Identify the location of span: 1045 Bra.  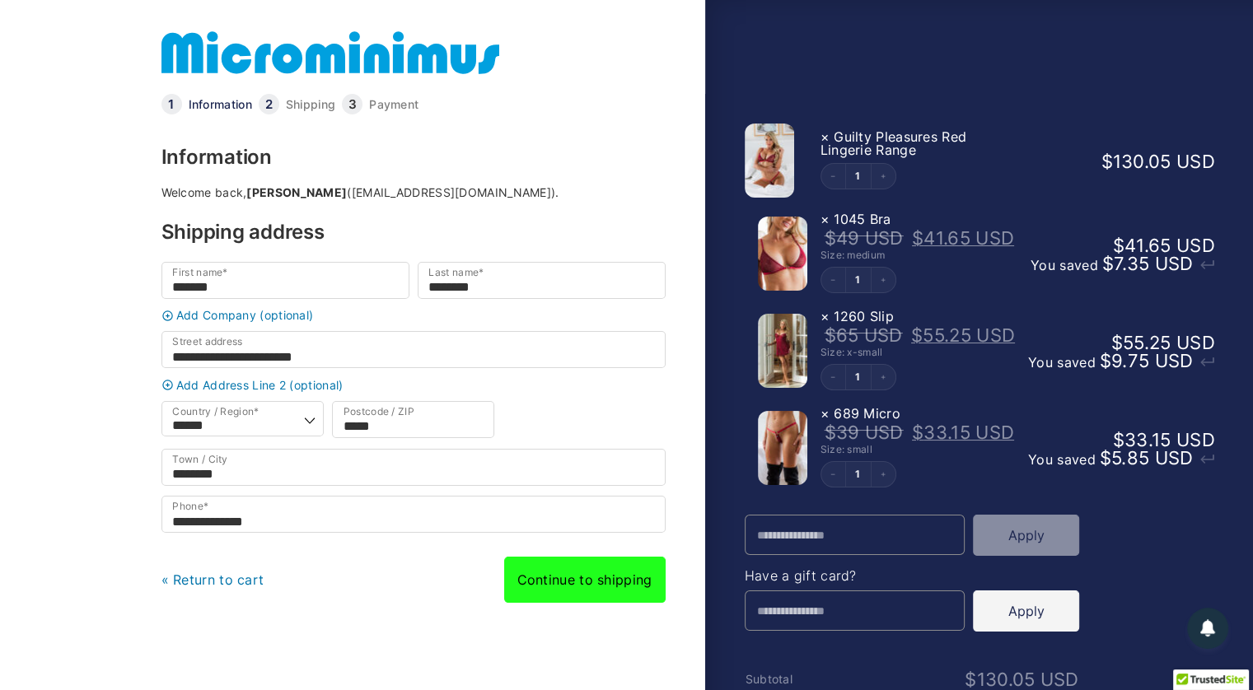
(861, 219).